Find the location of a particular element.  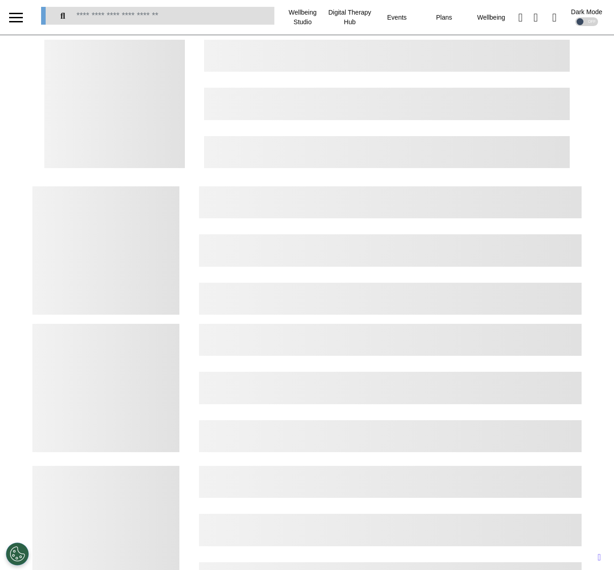

div: Plans is located at coordinates (444, 17).